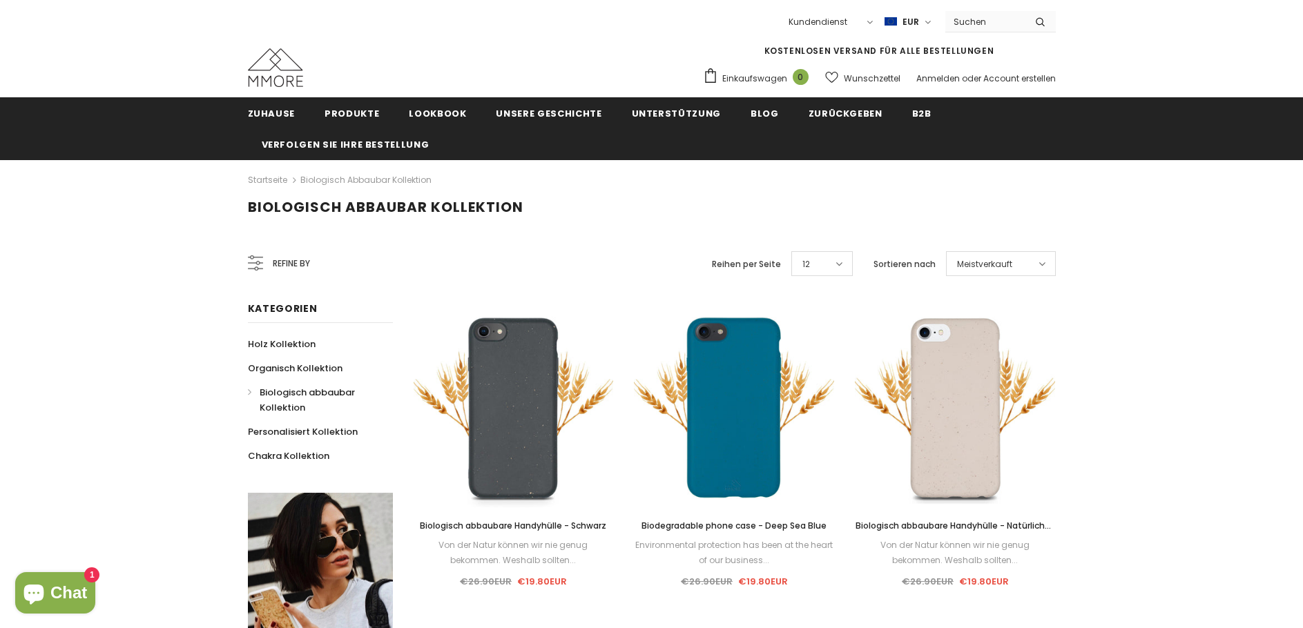  I want to click on span: Kundendienst, so click(818, 21).